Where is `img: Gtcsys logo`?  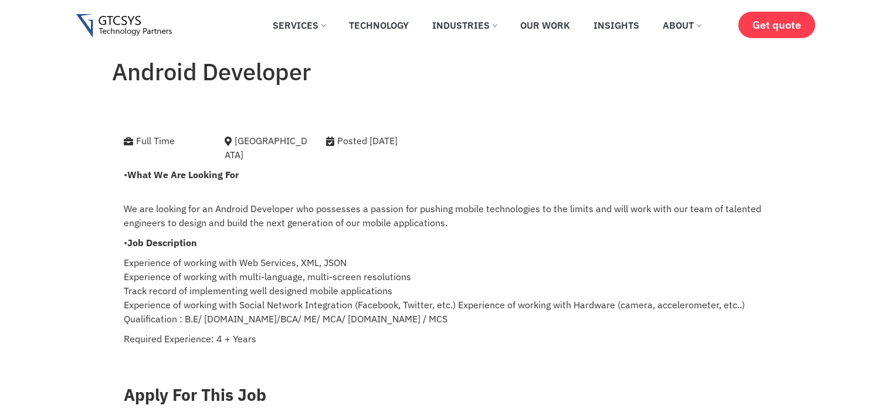 img: Gtcsys logo is located at coordinates (124, 26).